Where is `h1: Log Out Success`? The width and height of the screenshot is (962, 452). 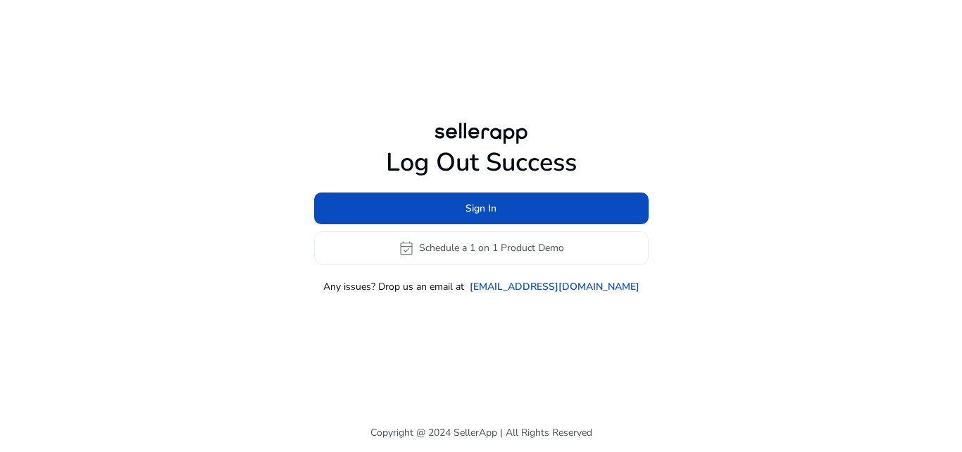 h1: Log Out Success is located at coordinates (481, 162).